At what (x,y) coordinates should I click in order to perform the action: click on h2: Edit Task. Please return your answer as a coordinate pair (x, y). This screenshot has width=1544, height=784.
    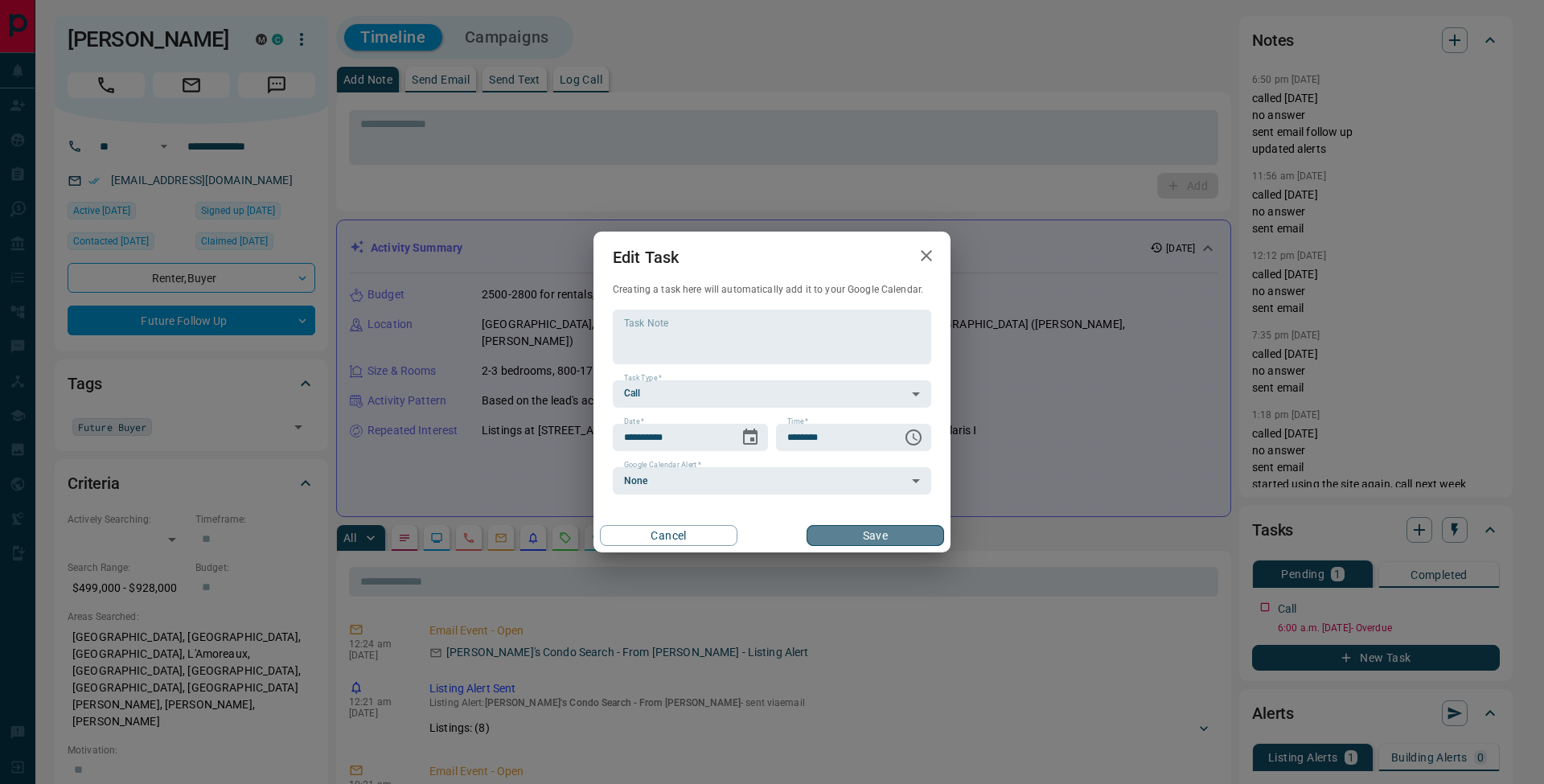
    Looking at the image, I should click on (645, 257).